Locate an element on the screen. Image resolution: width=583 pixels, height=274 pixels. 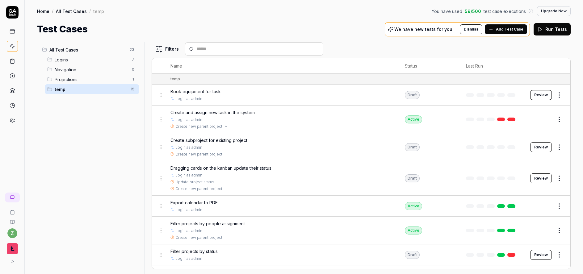
span: All Test Cases is located at coordinates (88, 50).